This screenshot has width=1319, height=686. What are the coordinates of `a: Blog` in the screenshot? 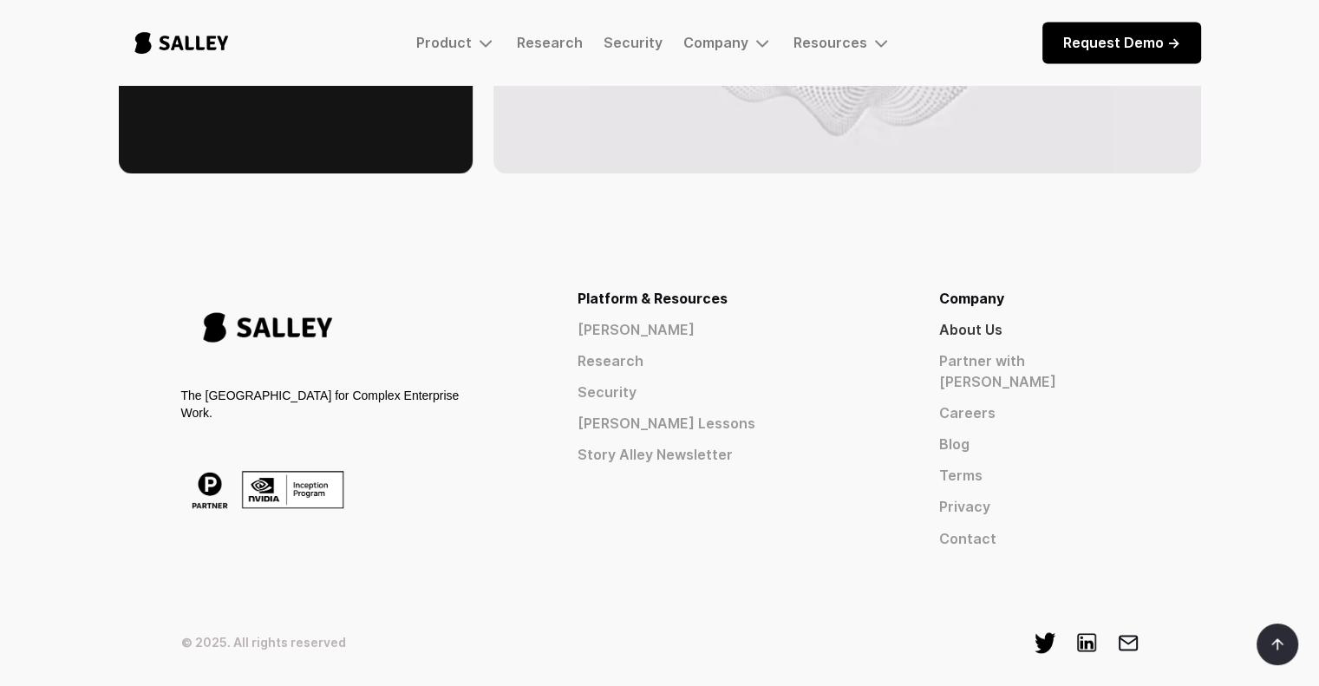 It's located at (1039, 444).